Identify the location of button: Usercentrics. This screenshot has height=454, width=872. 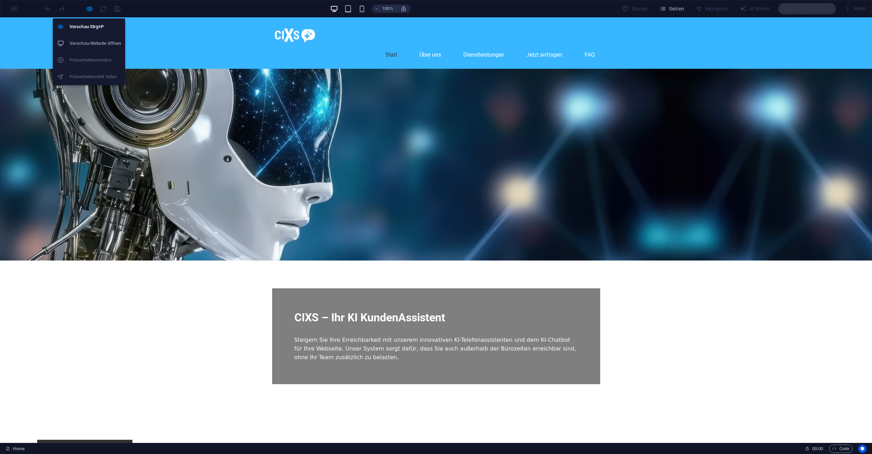
(862, 449).